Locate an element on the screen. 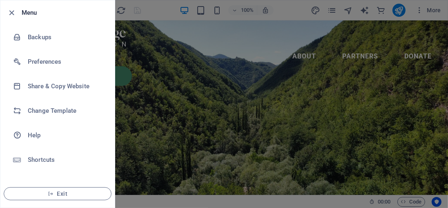 Image resolution: width=448 pixels, height=208 pixels. h6: Change Template is located at coordinates (65, 111).